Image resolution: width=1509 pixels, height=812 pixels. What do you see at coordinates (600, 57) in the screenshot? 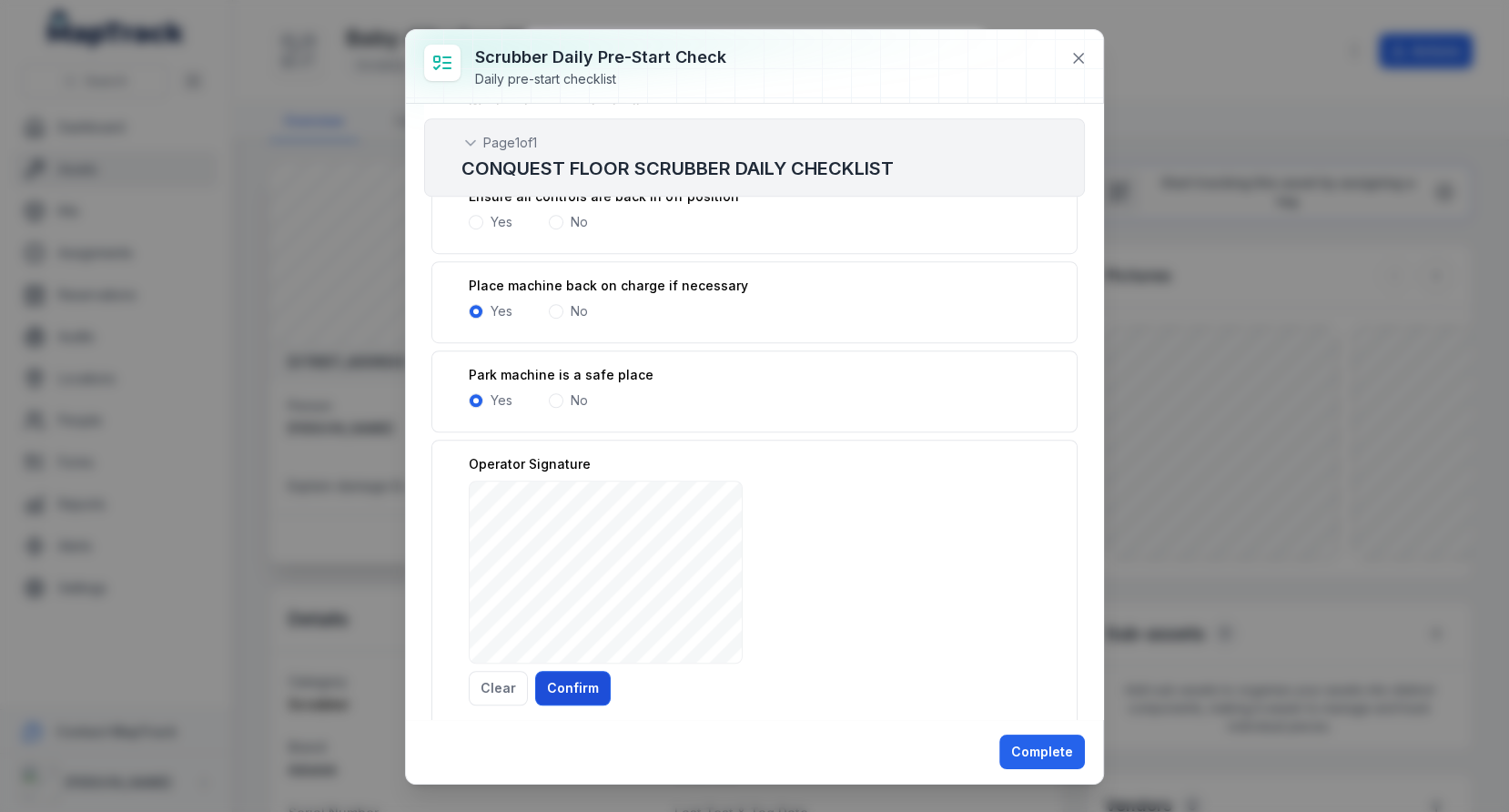
I see `h3: Scrubber Daily Pre-start Check` at bounding box center [600, 57].